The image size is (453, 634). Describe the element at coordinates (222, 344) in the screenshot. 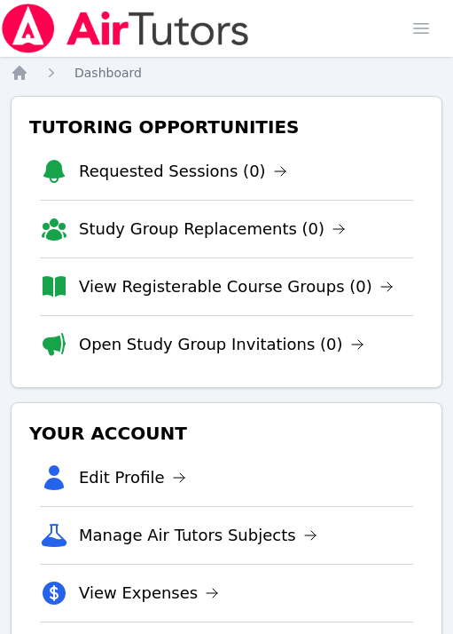

I see `a: Open Study Group Invitations (0)` at that location.